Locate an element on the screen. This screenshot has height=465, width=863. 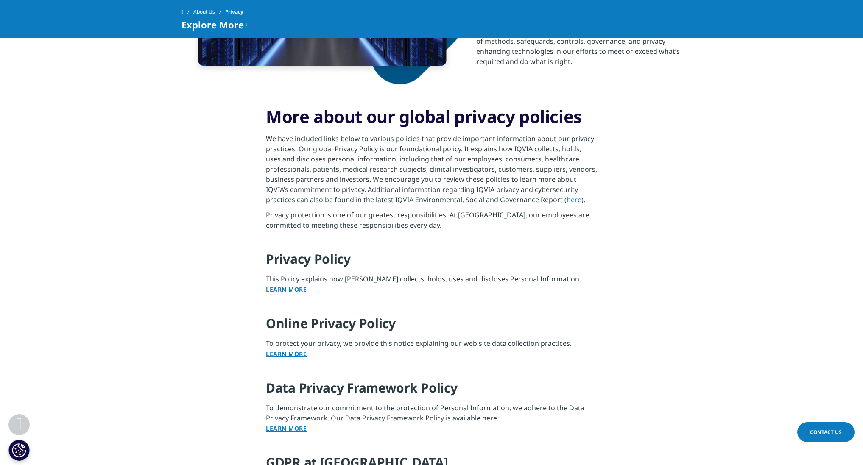
h3: More about our global privacy policies is located at coordinates (431, 120).